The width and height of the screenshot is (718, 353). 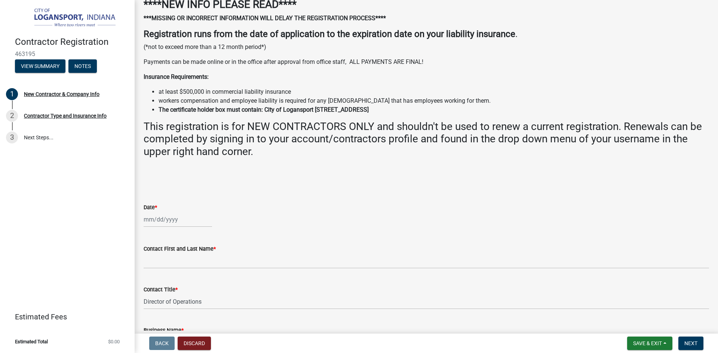 I want to click on button: View Summary, so click(x=40, y=66).